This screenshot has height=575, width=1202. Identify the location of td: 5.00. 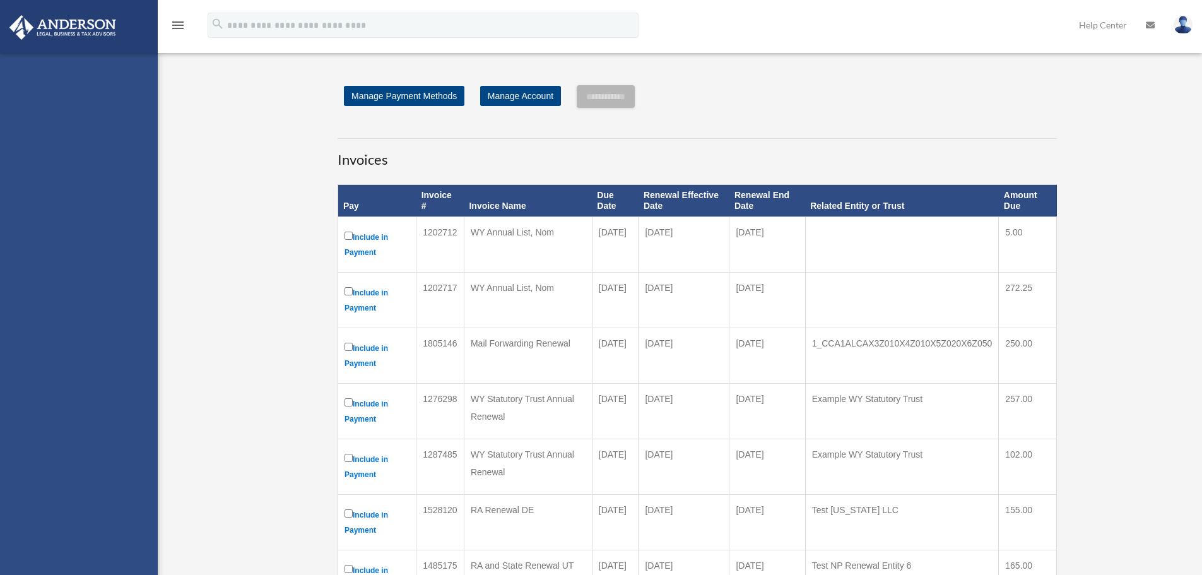
(1028, 245).